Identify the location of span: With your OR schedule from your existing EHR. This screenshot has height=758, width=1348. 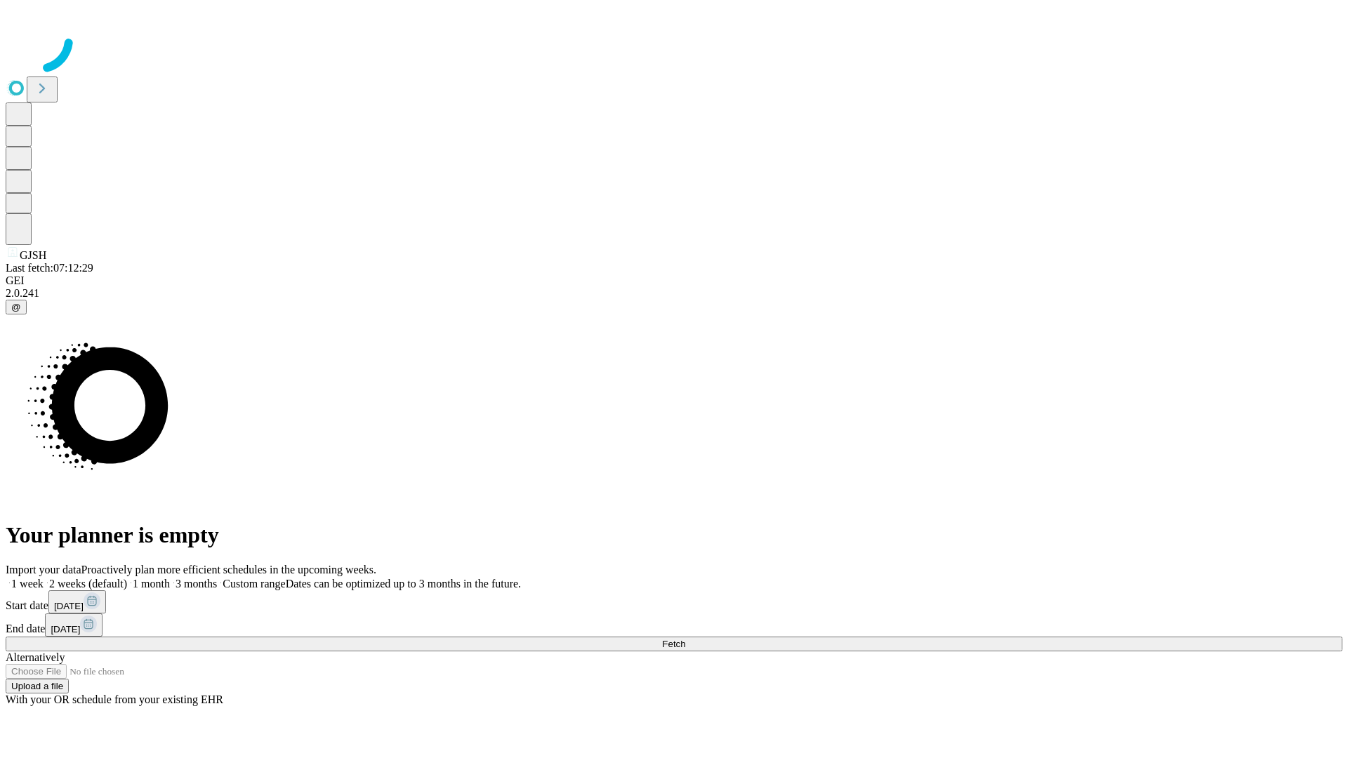
(114, 699).